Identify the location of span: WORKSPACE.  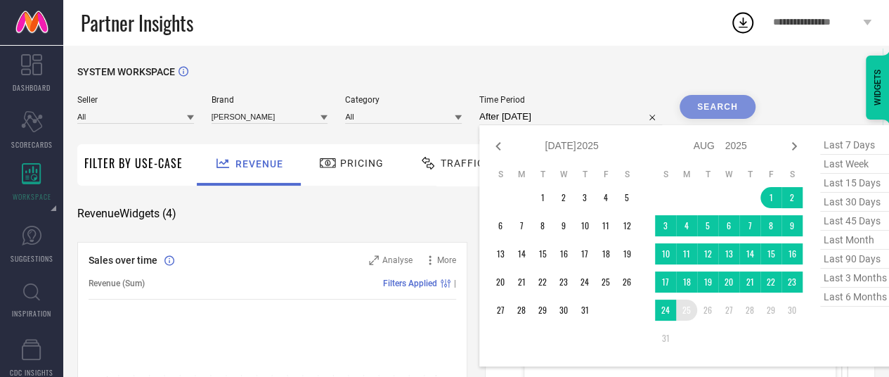
(32, 196).